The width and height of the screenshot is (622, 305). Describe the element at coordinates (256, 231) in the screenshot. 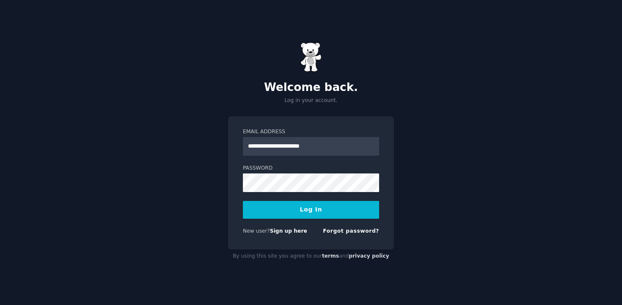

I see `span: New user?` at that location.